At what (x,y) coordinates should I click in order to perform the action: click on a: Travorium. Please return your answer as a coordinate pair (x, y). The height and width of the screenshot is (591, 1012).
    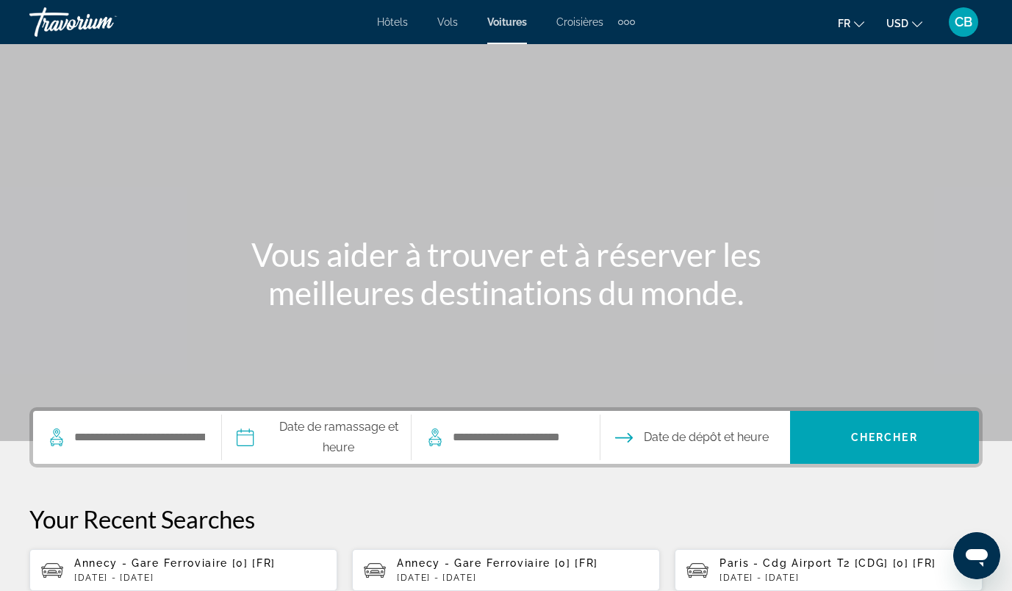
    Looking at the image, I should click on (103, 22).